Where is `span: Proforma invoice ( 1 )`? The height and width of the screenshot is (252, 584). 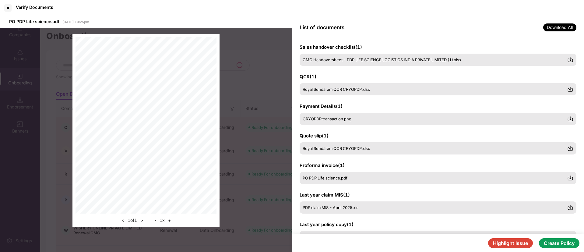
span: Proforma invoice ( 1 ) is located at coordinates (322, 165).